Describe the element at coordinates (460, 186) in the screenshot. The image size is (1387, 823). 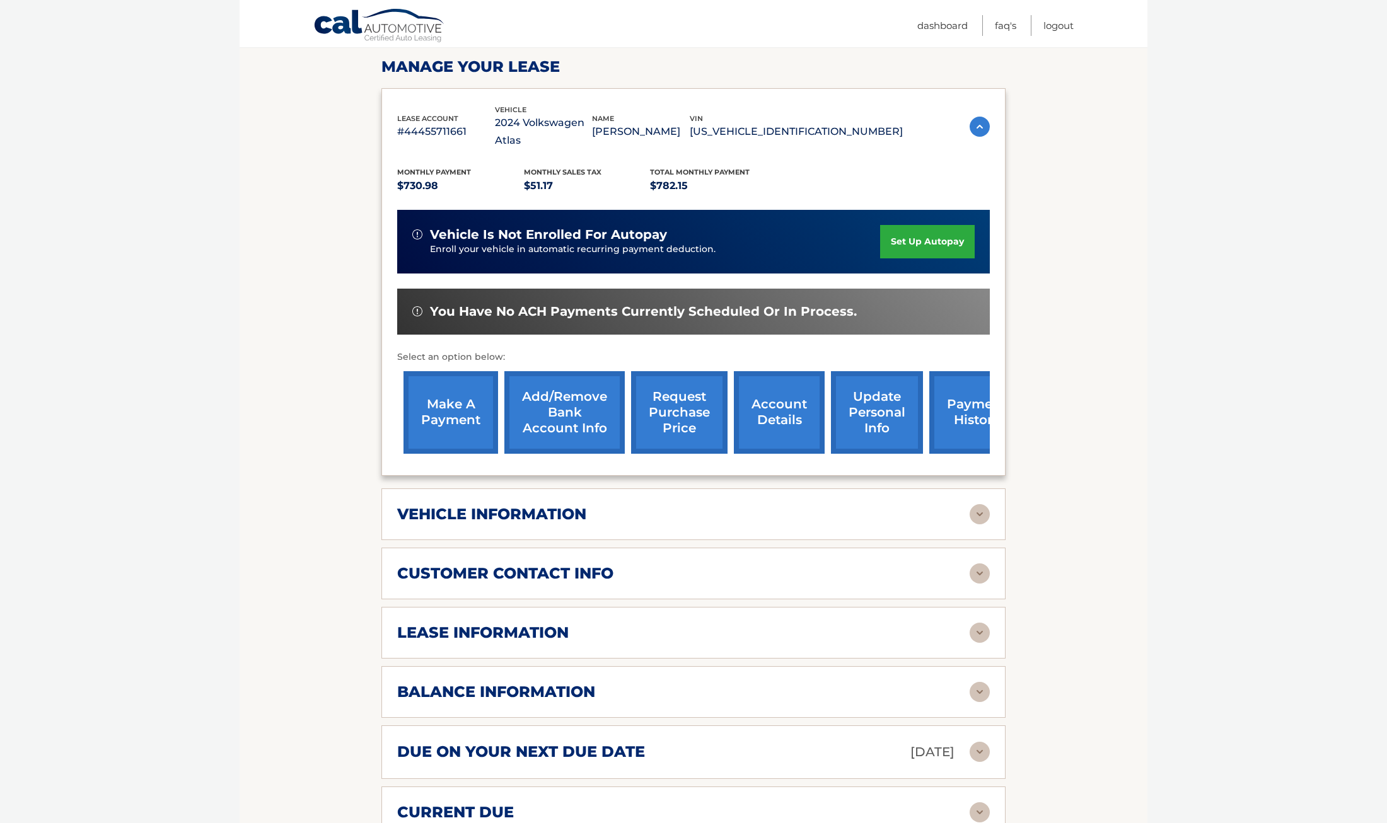
I see `p: $730.98` at that location.